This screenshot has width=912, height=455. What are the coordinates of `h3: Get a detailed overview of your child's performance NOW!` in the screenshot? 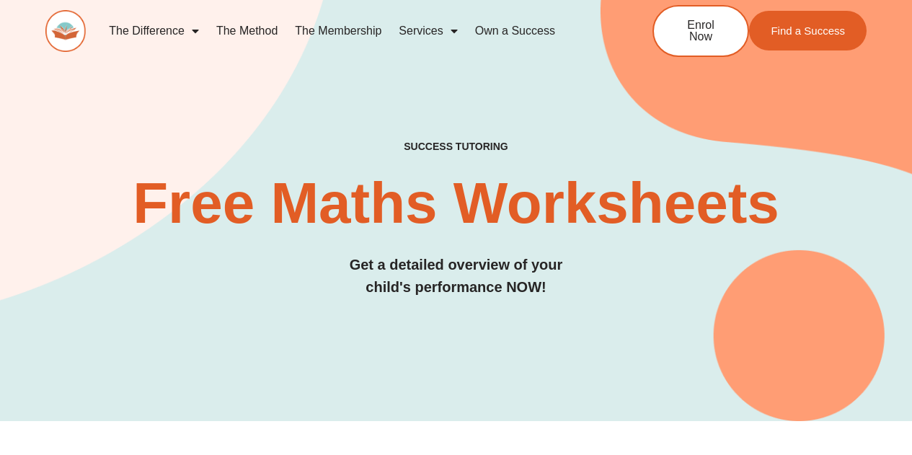 It's located at (455, 276).